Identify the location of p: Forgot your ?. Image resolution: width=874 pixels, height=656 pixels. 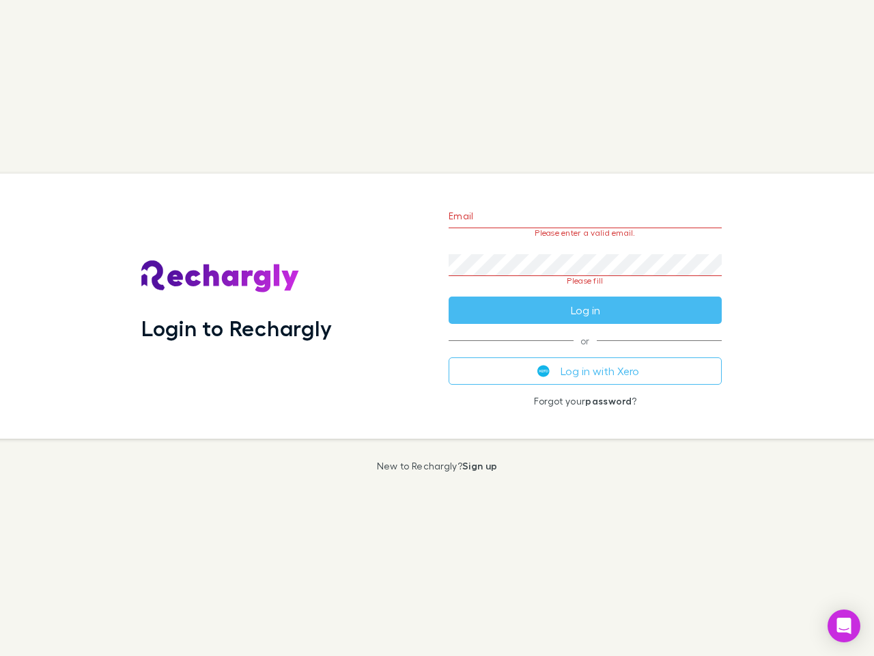
(585, 401).